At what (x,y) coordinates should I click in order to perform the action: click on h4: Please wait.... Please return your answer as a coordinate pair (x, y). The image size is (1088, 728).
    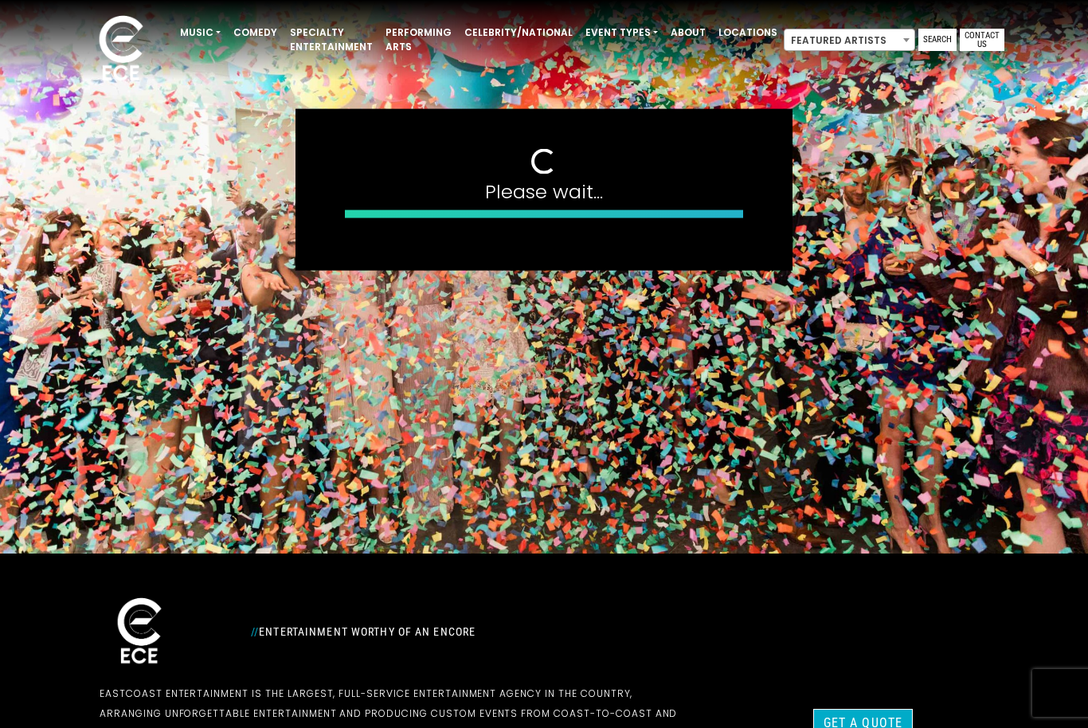
    Looking at the image, I should click on (544, 192).